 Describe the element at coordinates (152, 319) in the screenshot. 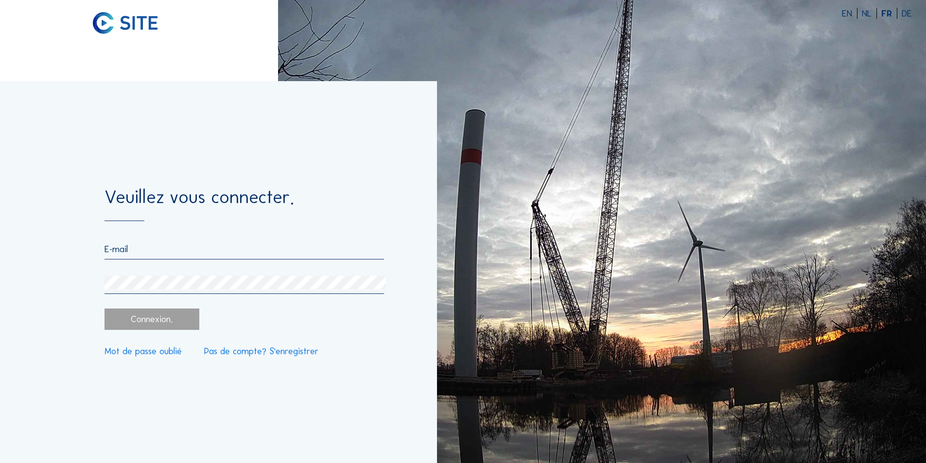

I see `div: Connexion.` at that location.